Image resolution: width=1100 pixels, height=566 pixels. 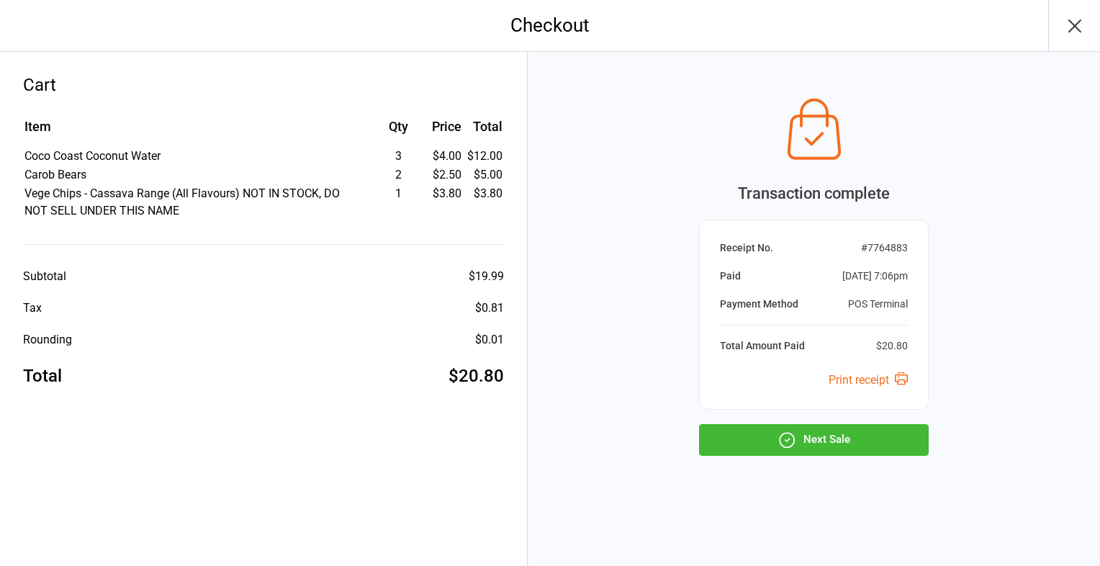 What do you see at coordinates (32, 308) in the screenshot?
I see `div: Tax` at bounding box center [32, 308].